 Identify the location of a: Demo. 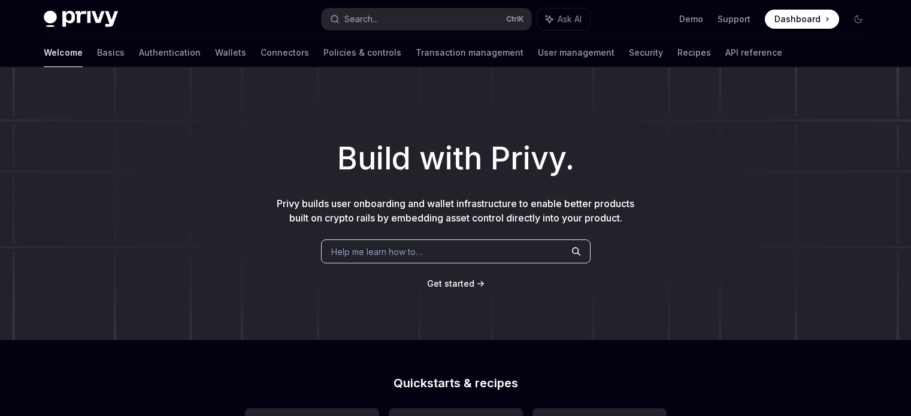
(691, 19).